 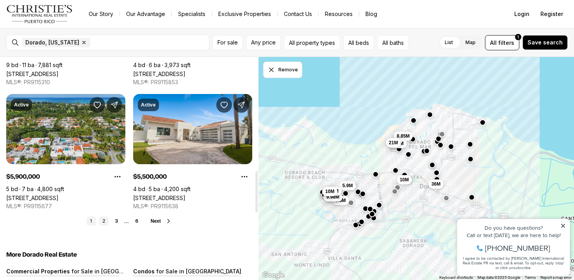 I want to click on a: Blog, so click(x=371, y=14).